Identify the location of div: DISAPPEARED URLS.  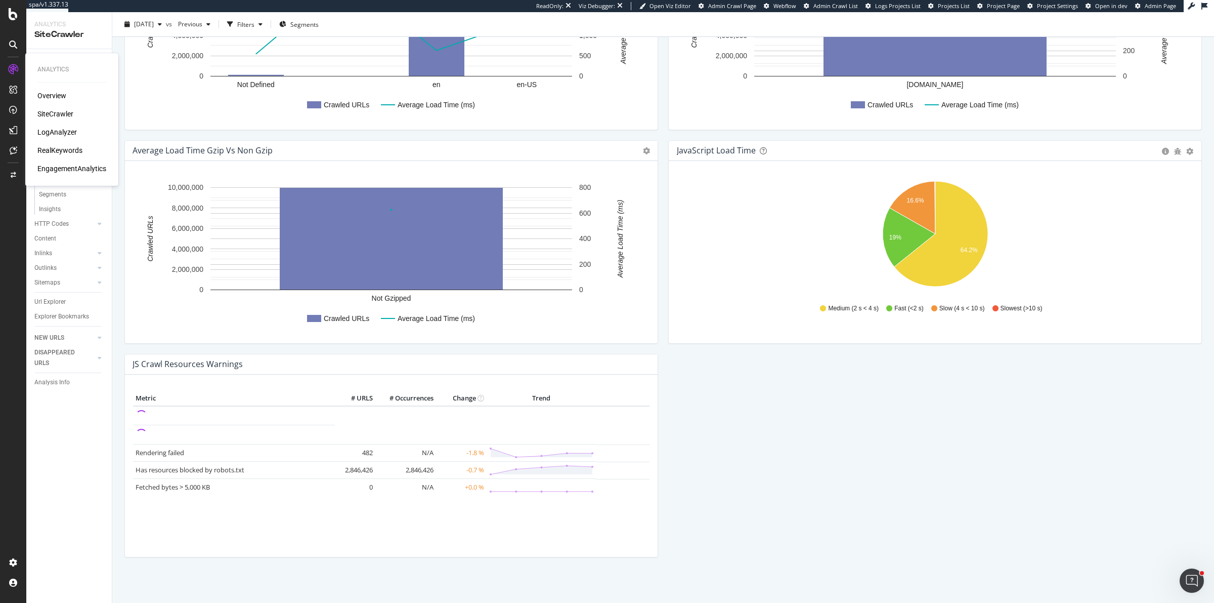
(60, 358).